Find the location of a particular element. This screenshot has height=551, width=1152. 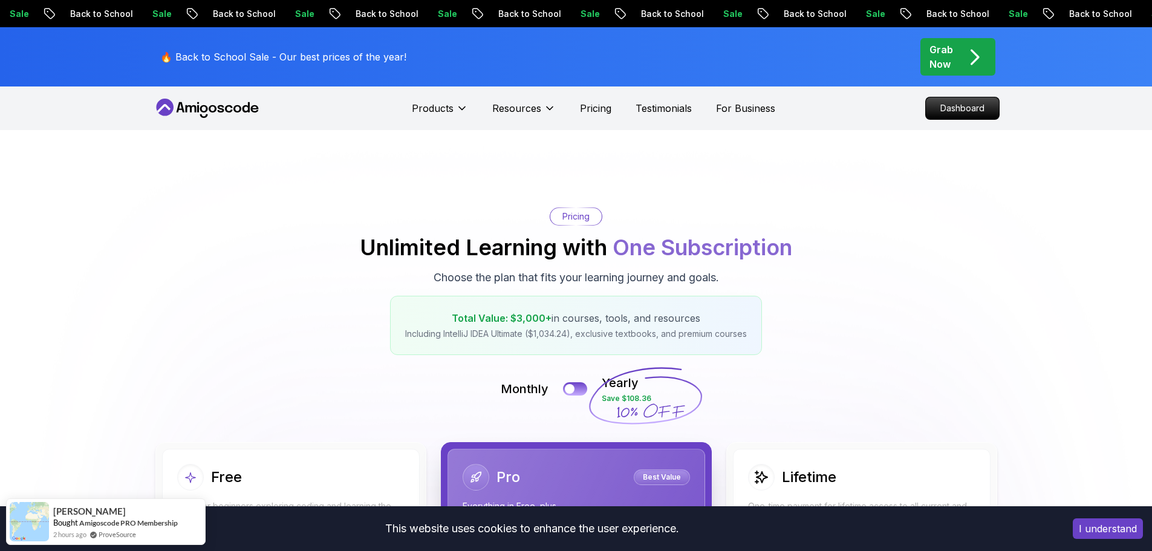

button: Accept cookies is located at coordinates (1108, 529).